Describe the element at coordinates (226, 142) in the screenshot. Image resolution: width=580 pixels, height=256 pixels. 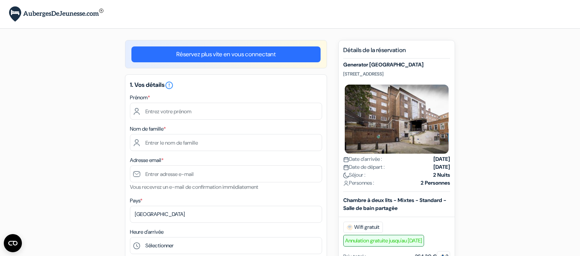
I see `input: Entrer le nom de famille` at that location.